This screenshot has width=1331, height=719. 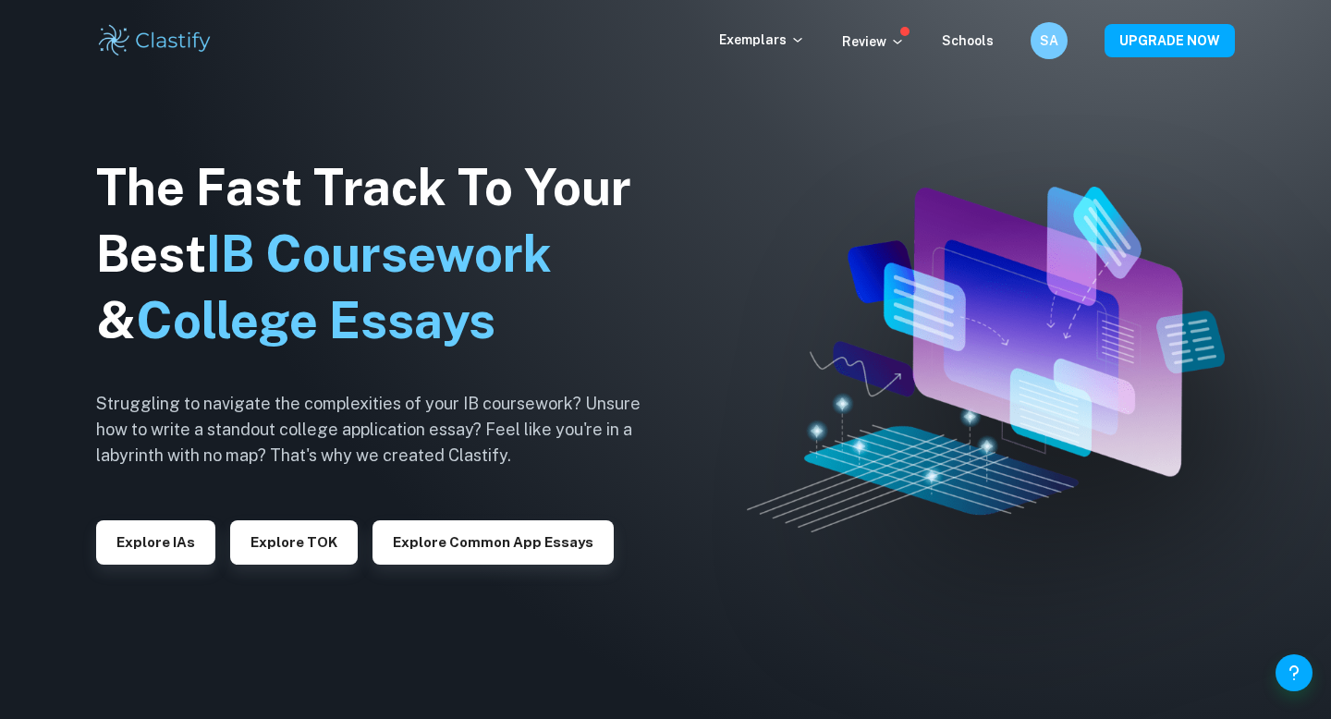 I want to click on h6: SA, so click(x=1049, y=41).